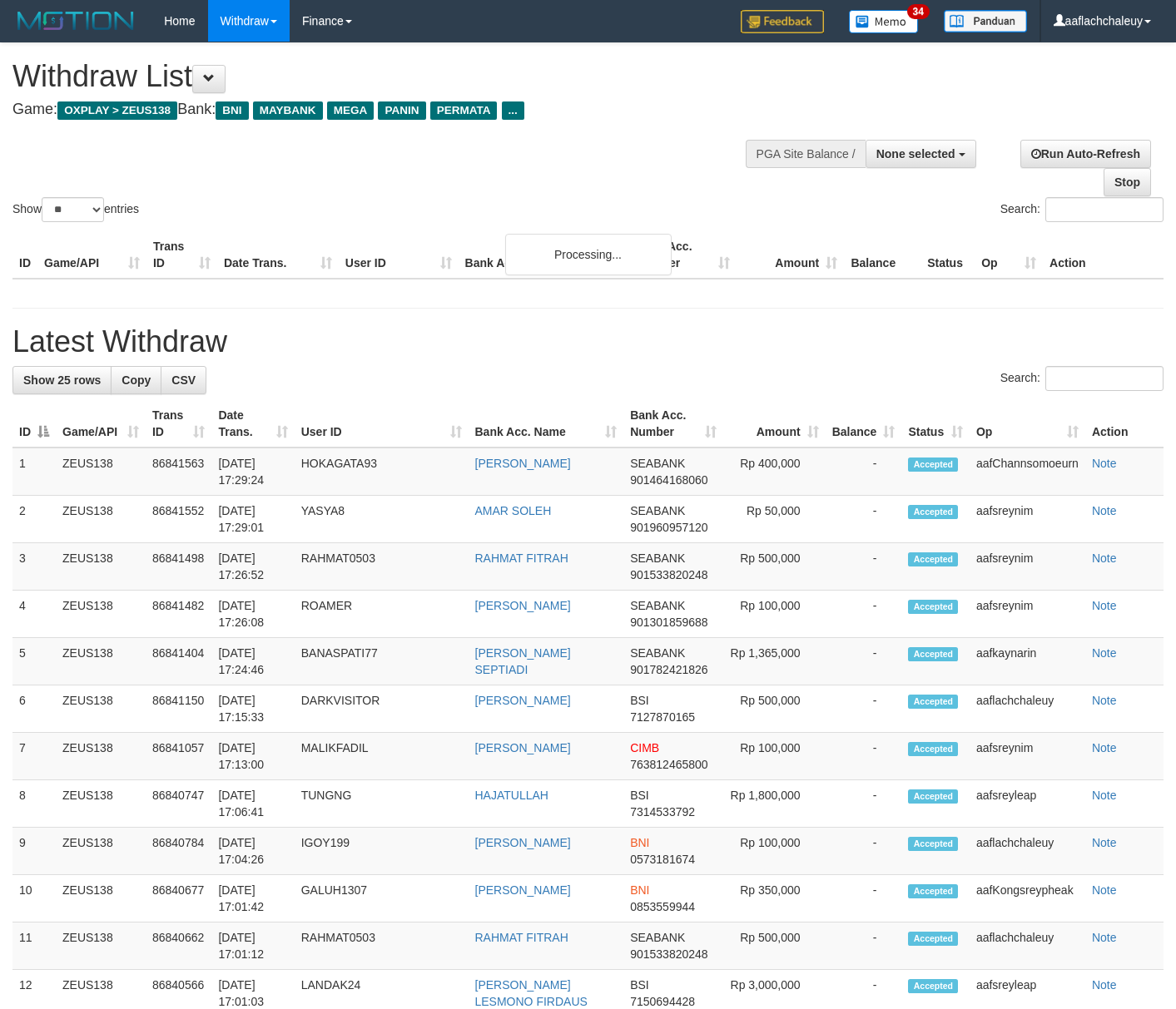  What do you see at coordinates (663, 812) in the screenshot?
I see `span: Copy 7314533792 to clipboard` at bounding box center [663, 812].